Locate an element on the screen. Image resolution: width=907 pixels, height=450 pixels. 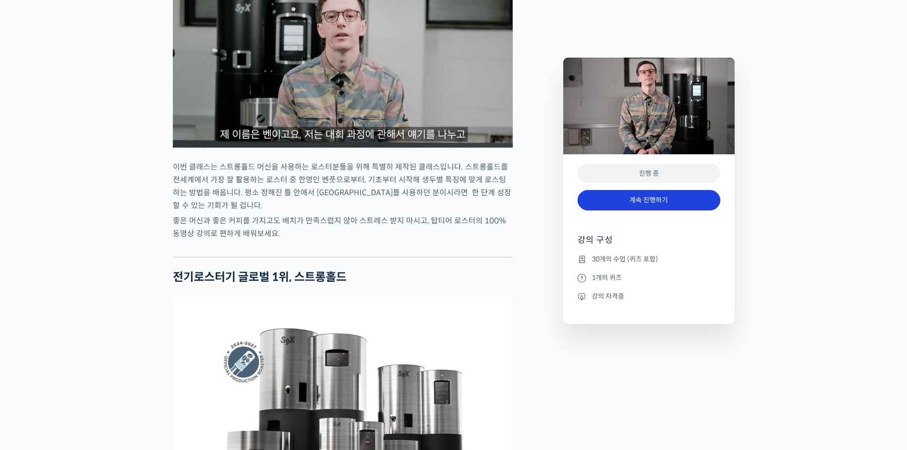
li: 강의 자격증 is located at coordinates (649, 296).